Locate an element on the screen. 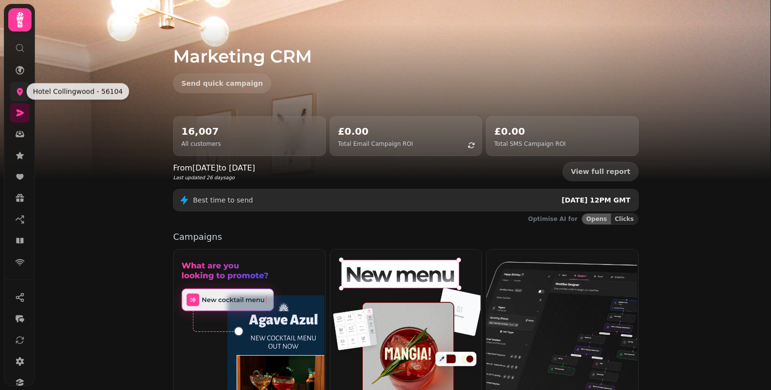  span: Opens is located at coordinates (597, 219).